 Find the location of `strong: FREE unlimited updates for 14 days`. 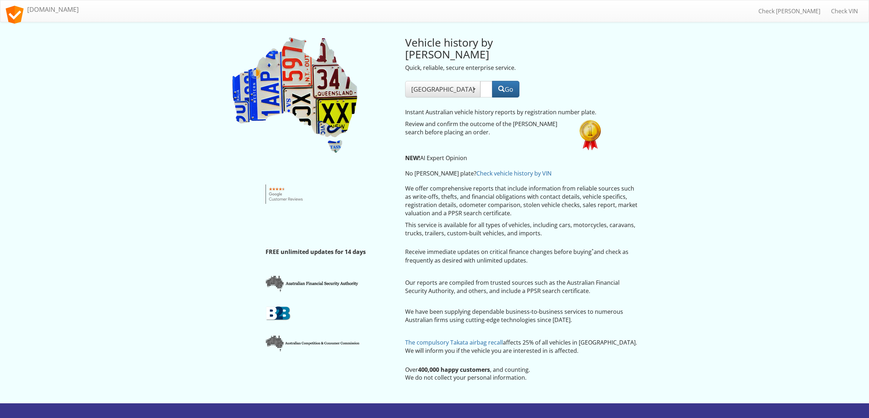

strong: FREE unlimited updates for 14 days is located at coordinates (316, 252).